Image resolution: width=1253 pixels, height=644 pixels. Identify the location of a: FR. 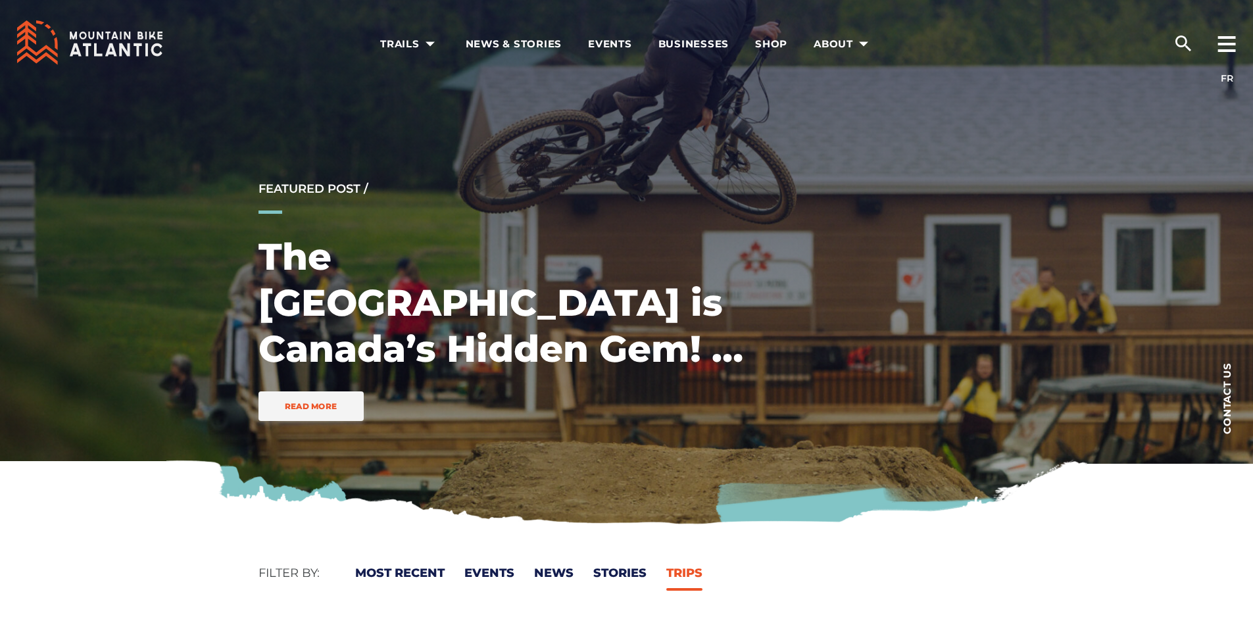
(1227, 78).